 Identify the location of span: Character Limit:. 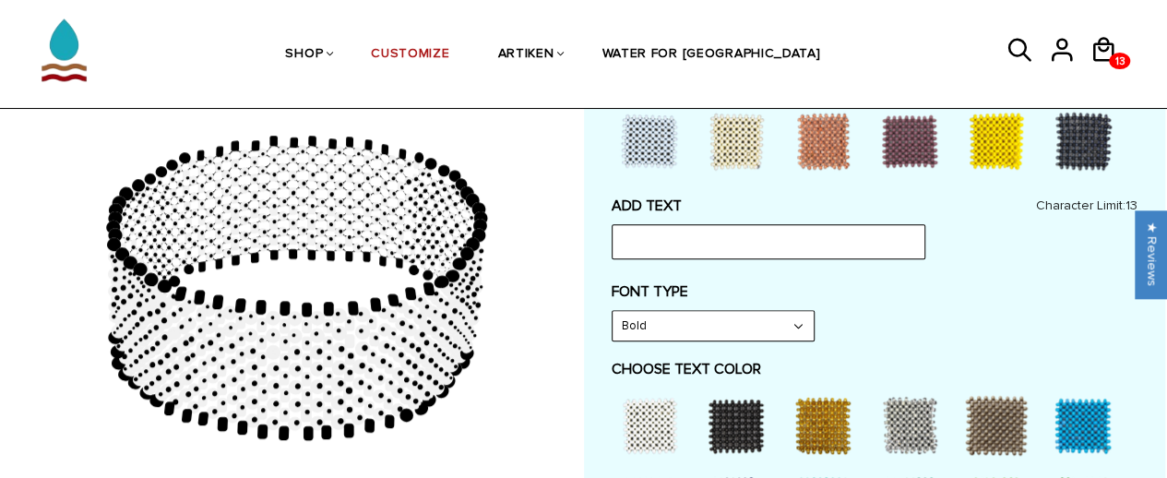
(1086, 206).